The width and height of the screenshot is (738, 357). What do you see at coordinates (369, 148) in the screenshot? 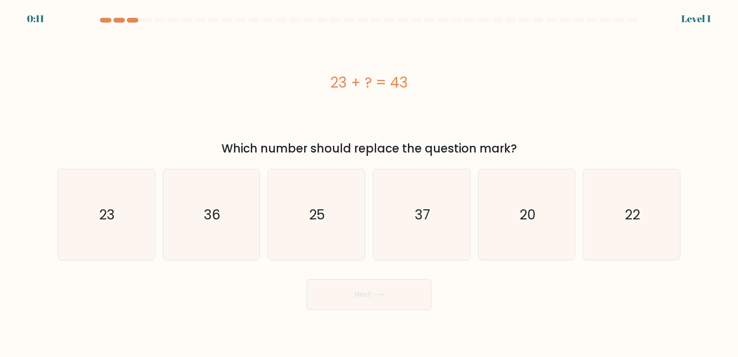
I see `div: Which number should replace the question mark?` at bounding box center [369, 148].